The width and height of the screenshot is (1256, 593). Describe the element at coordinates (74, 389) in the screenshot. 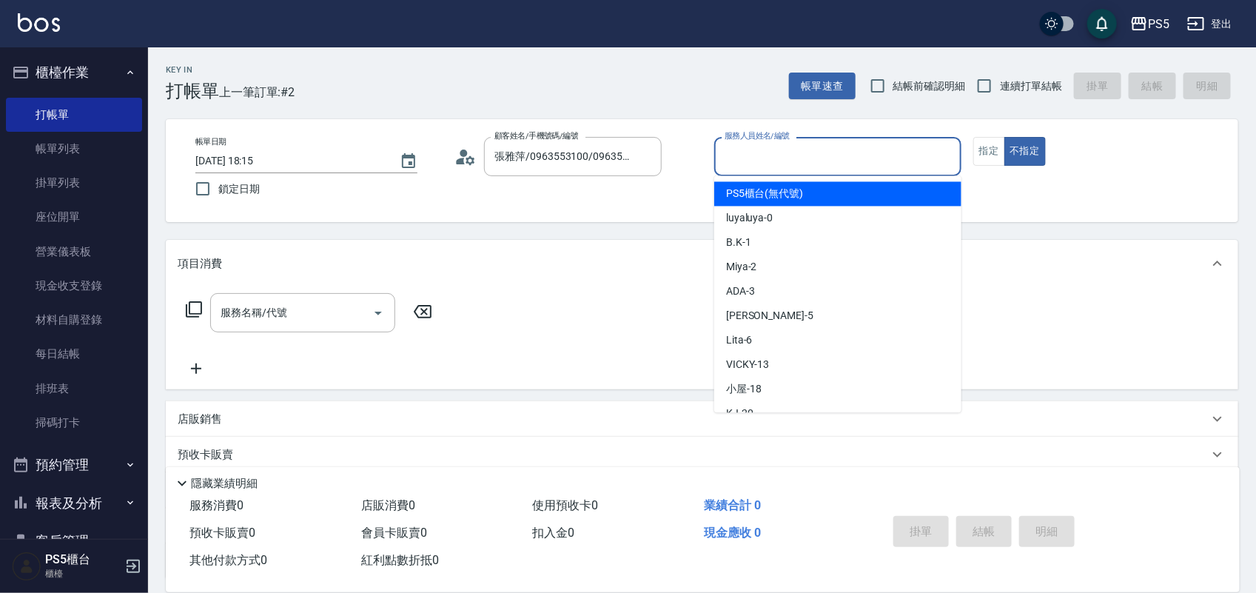

I see `a: 排班表` at that location.